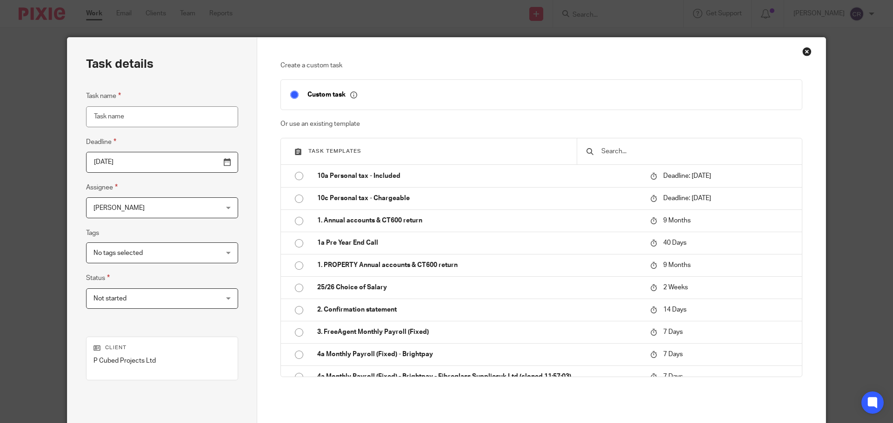 This screenshot has width=893, height=423. Describe the element at coordinates (479, 243) in the screenshot. I see `p: 1a Pre Year End Call` at that location.